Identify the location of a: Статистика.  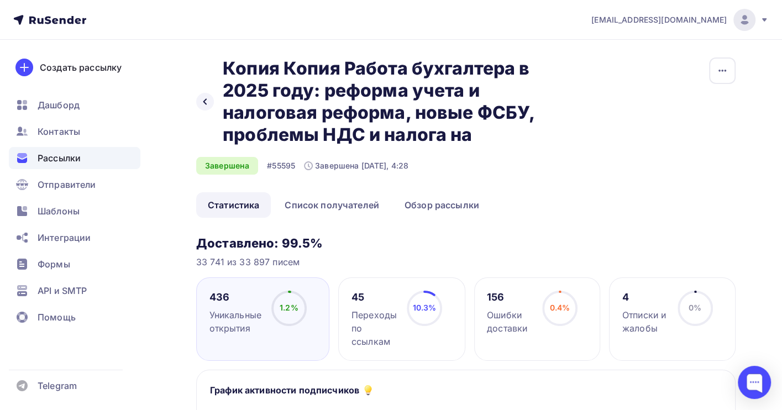
(233, 205).